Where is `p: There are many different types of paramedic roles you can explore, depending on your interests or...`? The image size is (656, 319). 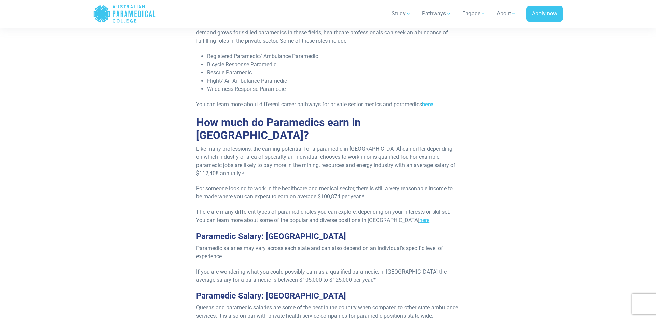 p: There are many different types of paramedic roles you can explore, depending on your interests or... is located at coordinates (328, 216).